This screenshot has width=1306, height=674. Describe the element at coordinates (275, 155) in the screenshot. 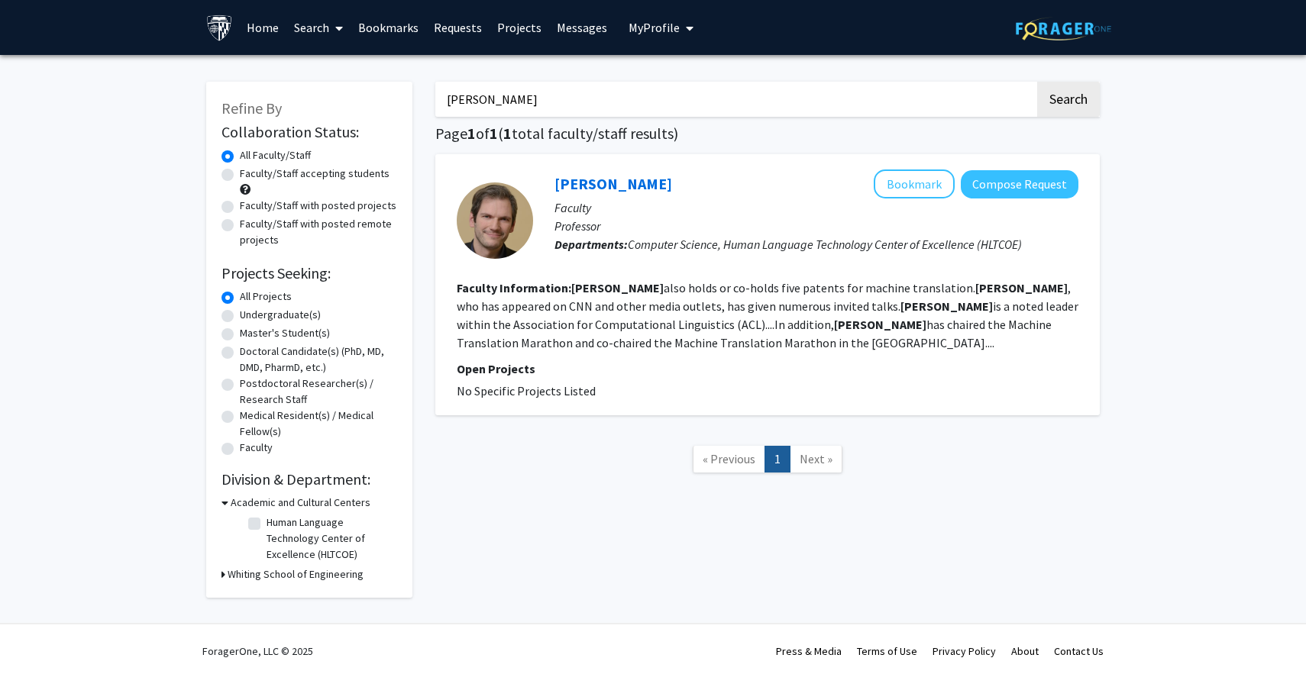

I see `label: All Faculty/Staff` at that location.